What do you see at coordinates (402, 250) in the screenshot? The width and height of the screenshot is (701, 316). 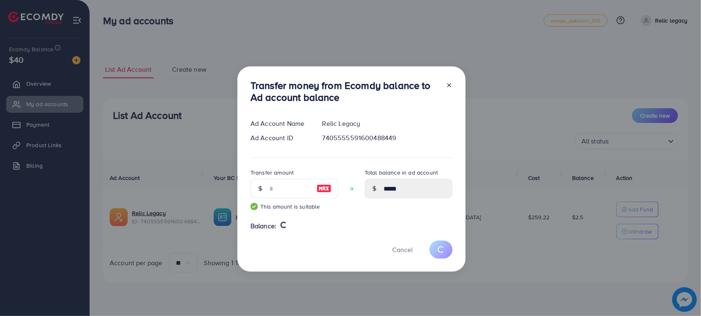 I see `button: Cancel` at bounding box center [402, 250].